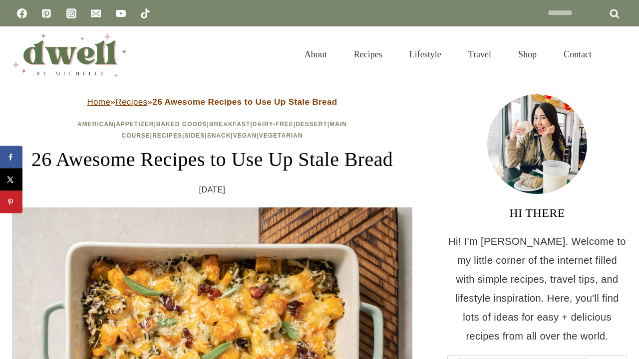  What do you see at coordinates (229, 124) in the screenshot?
I see `a: Breakfast` at bounding box center [229, 124].